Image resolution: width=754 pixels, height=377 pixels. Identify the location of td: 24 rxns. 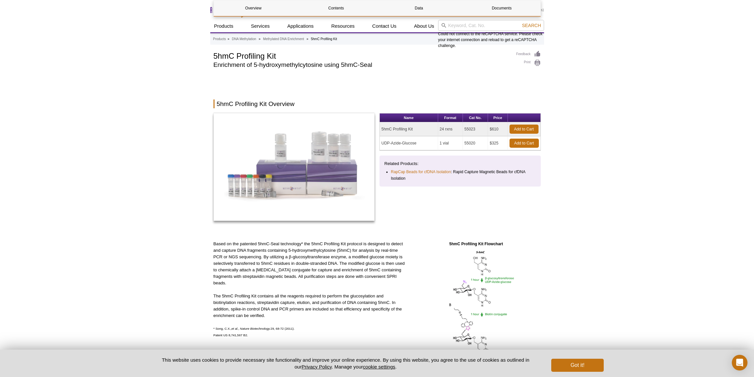
(451, 129).